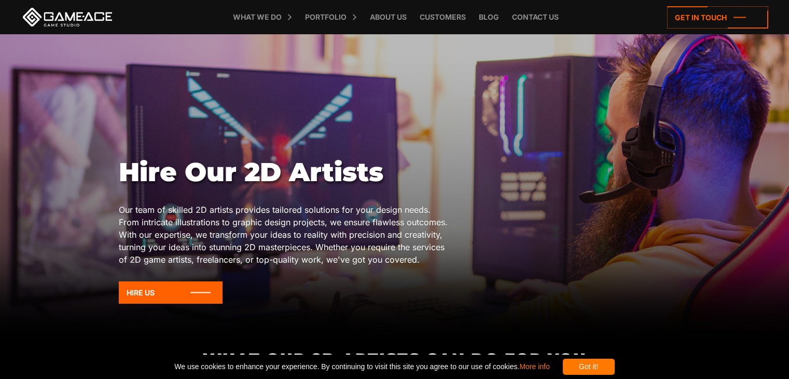 This screenshot has height=379, width=789. I want to click on h1: Hire Our 2D Artists, so click(284, 172).